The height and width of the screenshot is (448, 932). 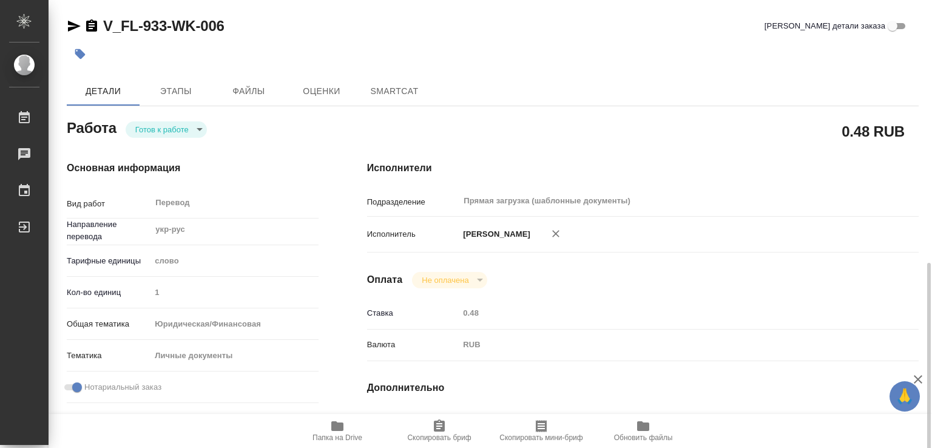 I want to click on span: SmartCat, so click(x=394, y=91).